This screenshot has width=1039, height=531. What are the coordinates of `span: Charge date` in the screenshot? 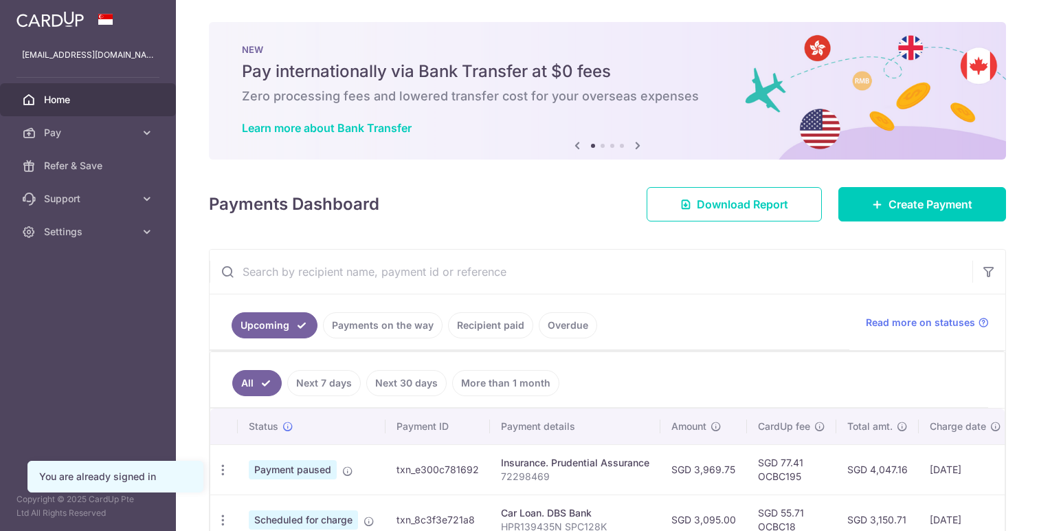 It's located at (958, 426).